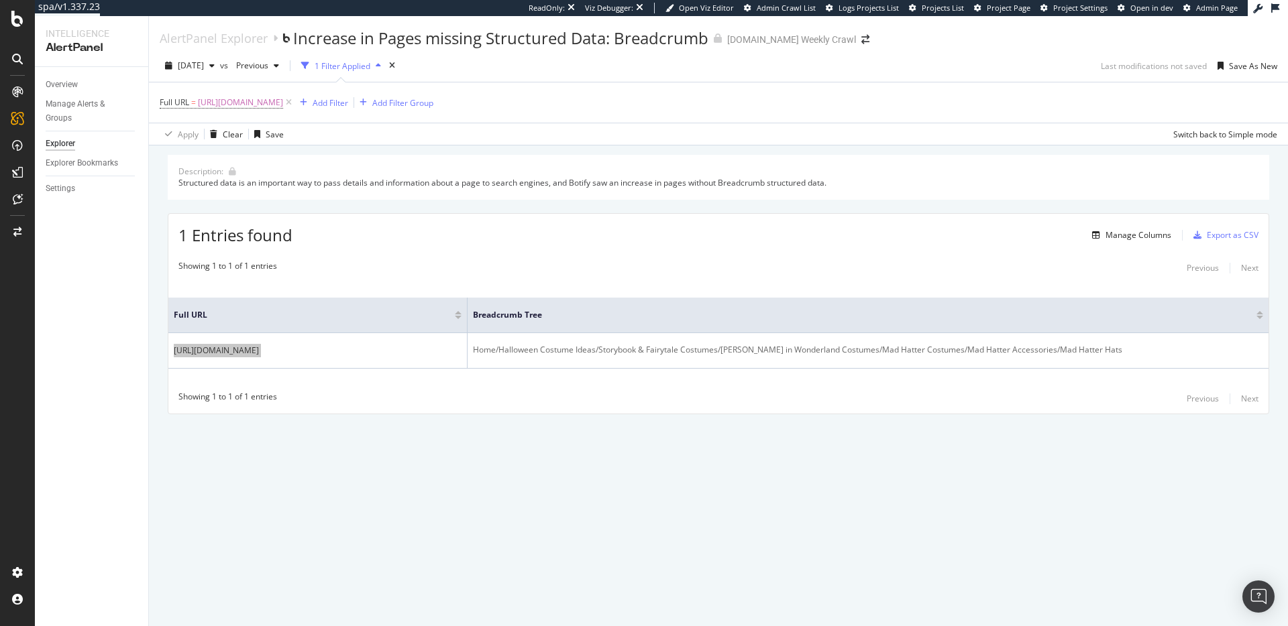 This screenshot has width=1288, height=626. I want to click on div: Explorer Bookmarks, so click(82, 163).